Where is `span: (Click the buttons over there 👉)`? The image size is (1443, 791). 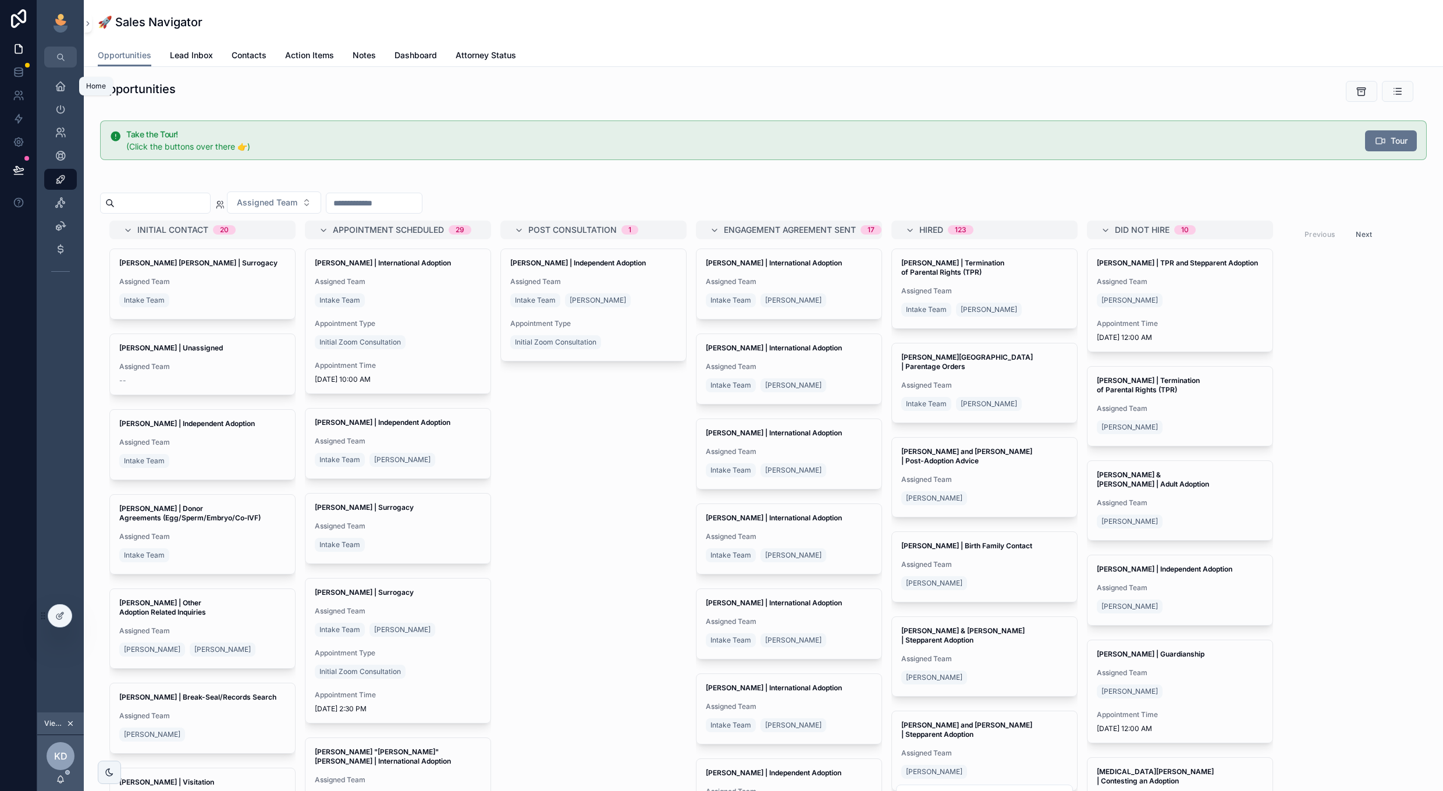
span: (Click the buttons over there 👉) is located at coordinates (188, 146).